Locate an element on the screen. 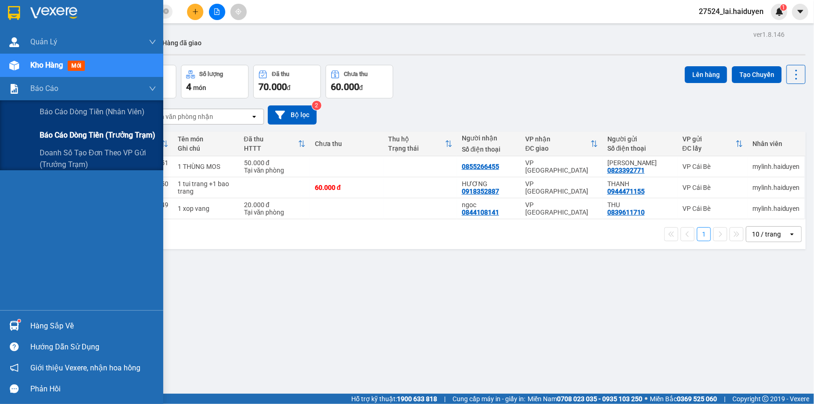 The height and width of the screenshot is (404, 814). div: 60.000 đ is located at coordinates (347, 188).